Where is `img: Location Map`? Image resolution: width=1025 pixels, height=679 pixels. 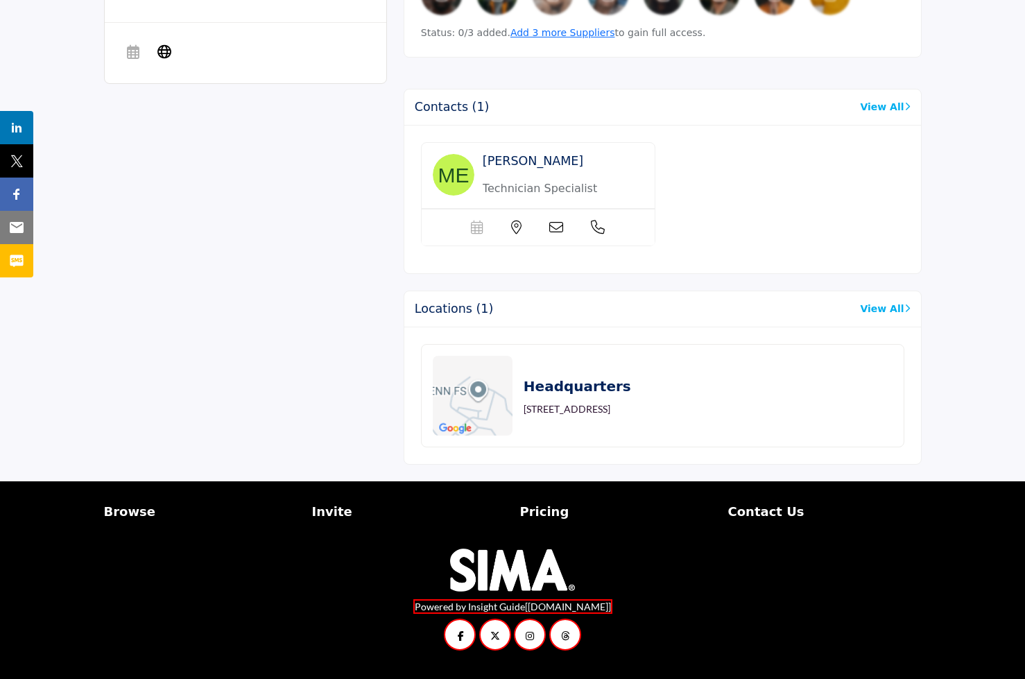 img: Location Map is located at coordinates (472, 395).